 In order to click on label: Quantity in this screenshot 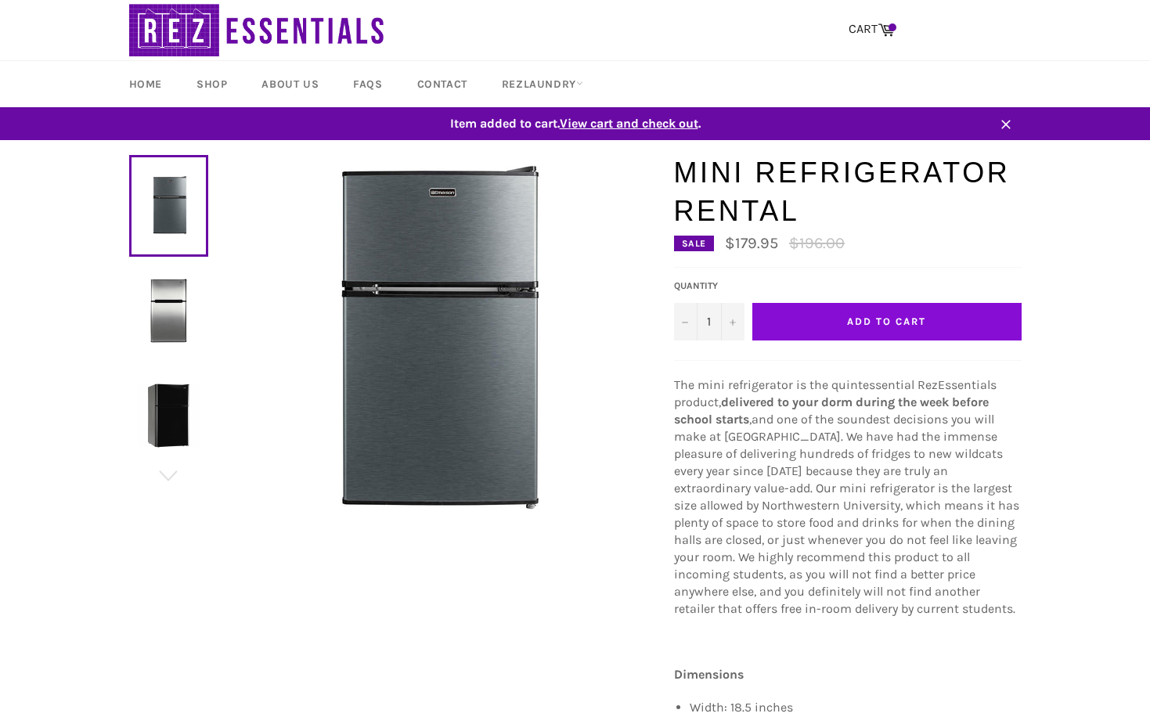, I will do `click(709, 286)`.